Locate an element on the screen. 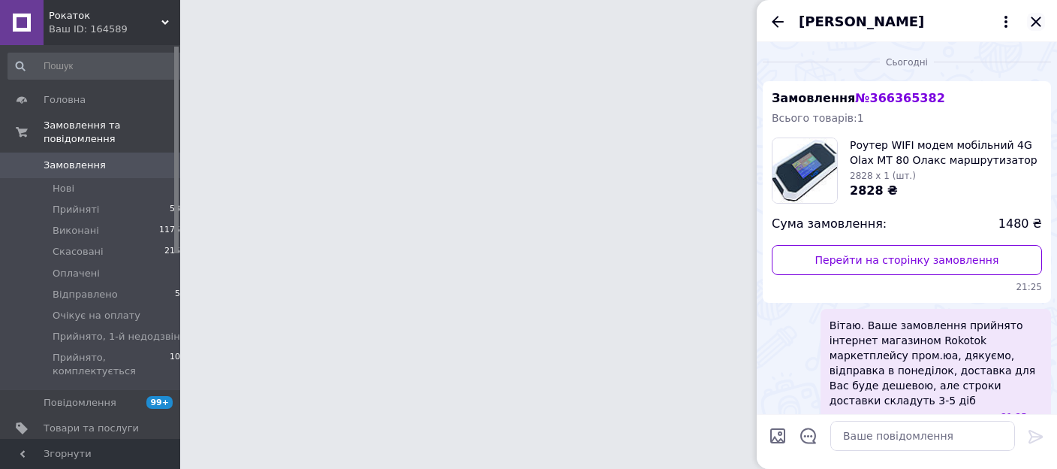 This screenshot has height=469, width=1057. span: Роутер WIFI модем мобільний 4G Olax MT 80 Олакс маршрутизатор два виходи під антену акумулятор 30... is located at coordinates (946, 152).